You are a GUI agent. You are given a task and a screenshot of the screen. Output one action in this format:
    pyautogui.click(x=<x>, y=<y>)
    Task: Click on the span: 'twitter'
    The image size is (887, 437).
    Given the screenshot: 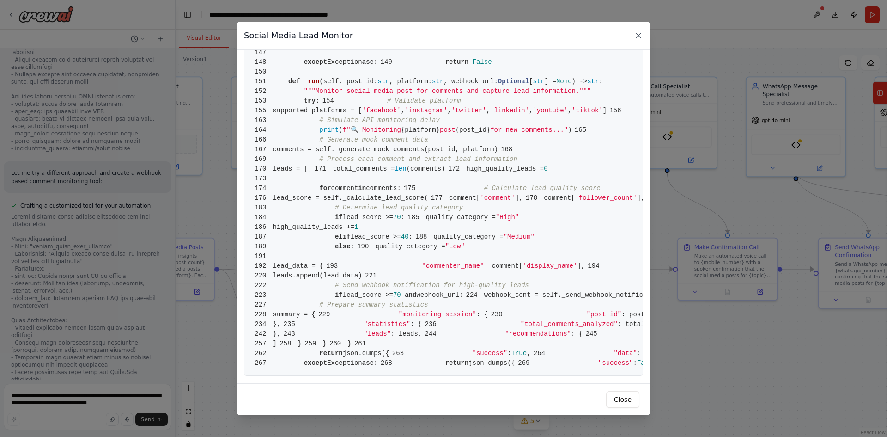 What is the action you would take?
    pyautogui.click(x=469, y=110)
    